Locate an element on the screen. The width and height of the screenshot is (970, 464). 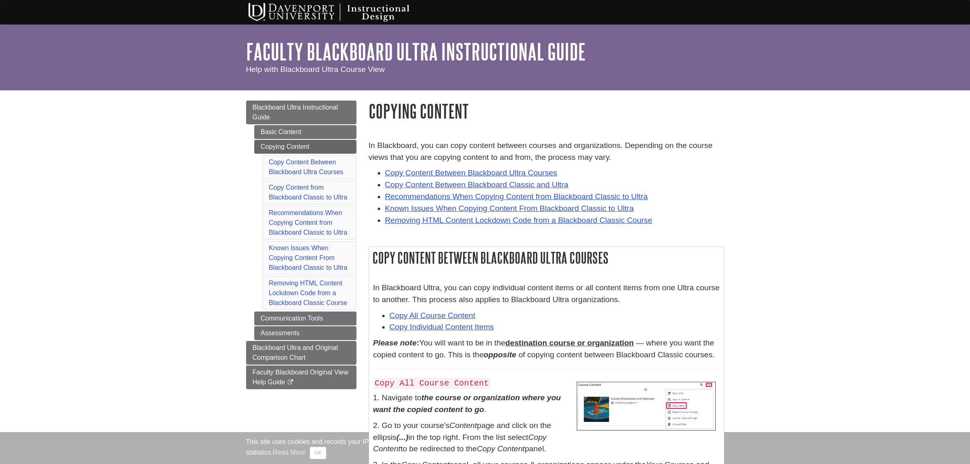
strong: the course or organization where you want the copied content to go is located at coordinates (467, 404).